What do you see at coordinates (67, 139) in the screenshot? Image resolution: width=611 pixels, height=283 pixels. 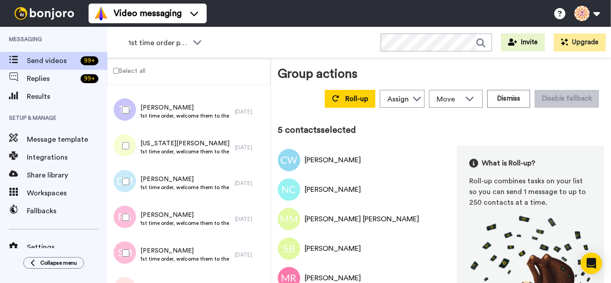 I see `span: Message template` at bounding box center [67, 139].